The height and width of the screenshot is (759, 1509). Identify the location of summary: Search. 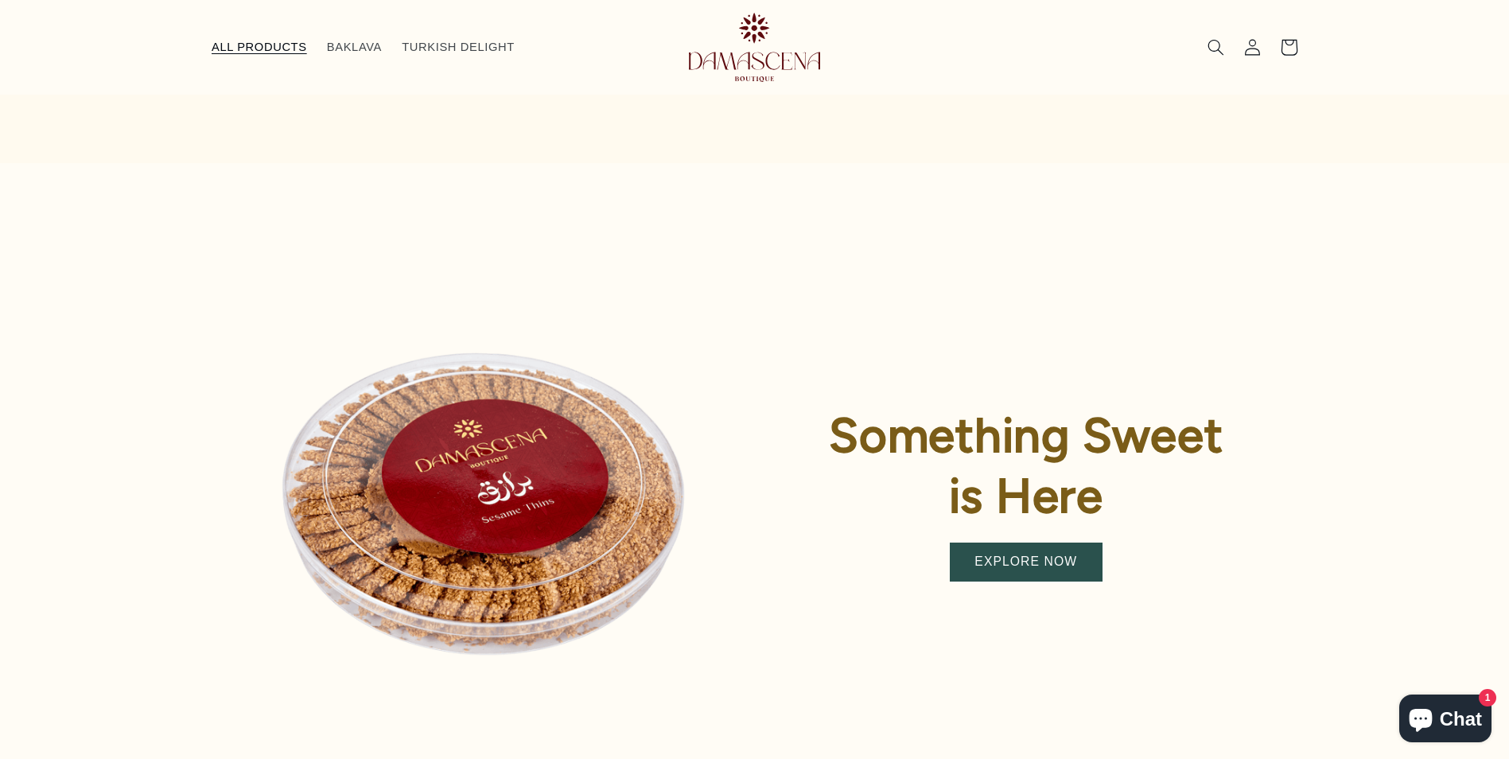
(1215, 47).